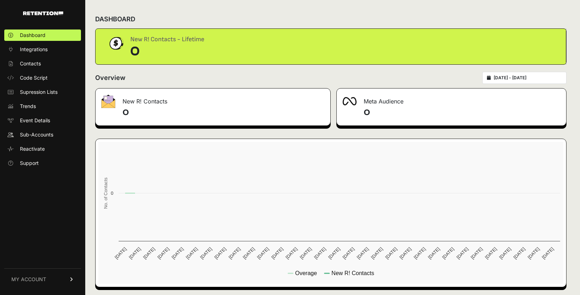 This screenshot has width=580, height=295. What do you see at coordinates (35, 120) in the screenshot?
I see `span: Event Details` at bounding box center [35, 120].